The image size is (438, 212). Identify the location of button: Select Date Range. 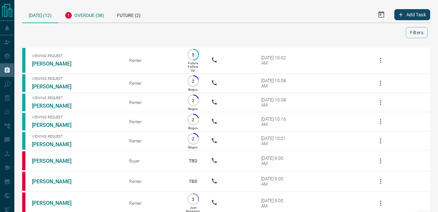
(381, 15).